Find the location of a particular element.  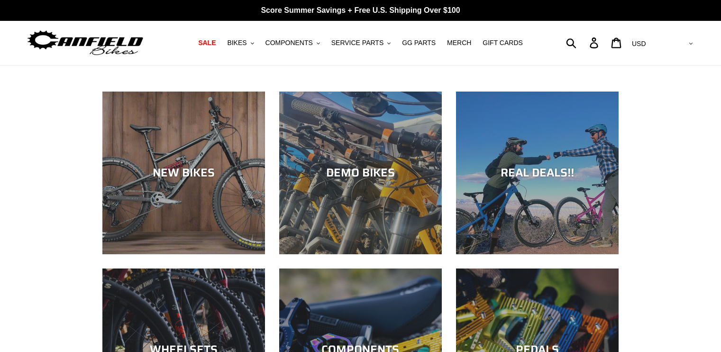

span: SERVICE PARTS is located at coordinates (358, 43).